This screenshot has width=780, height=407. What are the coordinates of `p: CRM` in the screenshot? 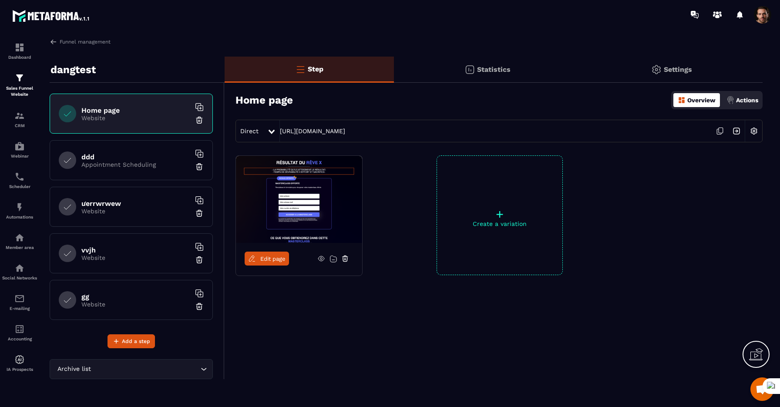 It's located at (20, 125).